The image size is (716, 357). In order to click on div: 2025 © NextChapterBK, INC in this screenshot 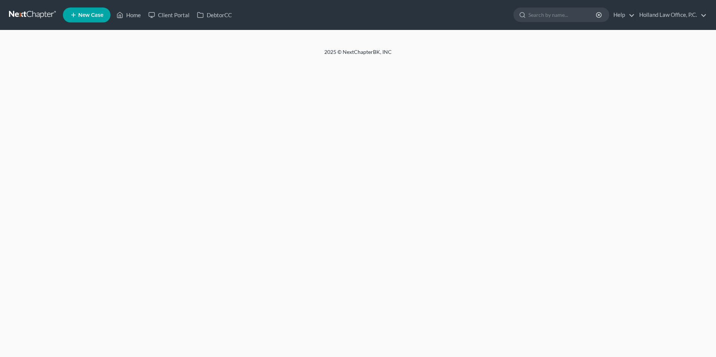, I will do `click(358, 55)`.